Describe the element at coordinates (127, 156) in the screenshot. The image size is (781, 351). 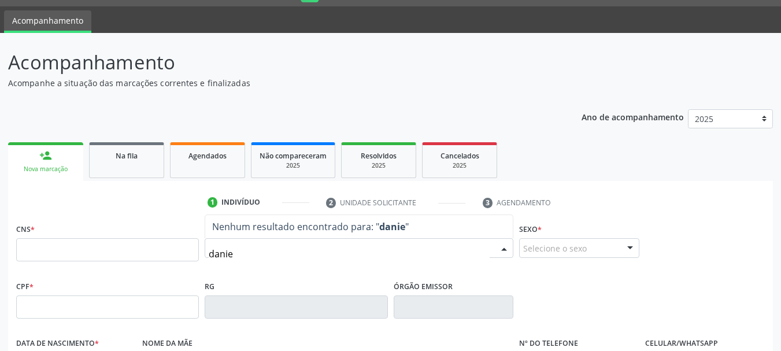
I see `span: Na fila` at that location.